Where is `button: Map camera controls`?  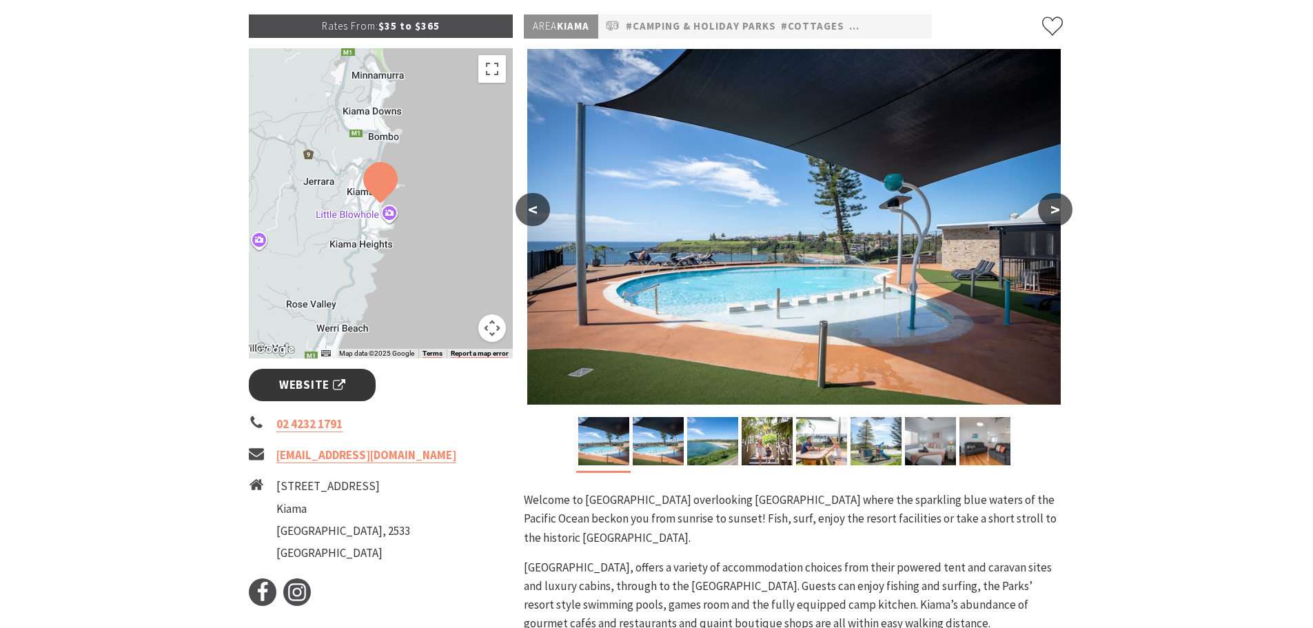
button: Map camera controls is located at coordinates (492, 328).